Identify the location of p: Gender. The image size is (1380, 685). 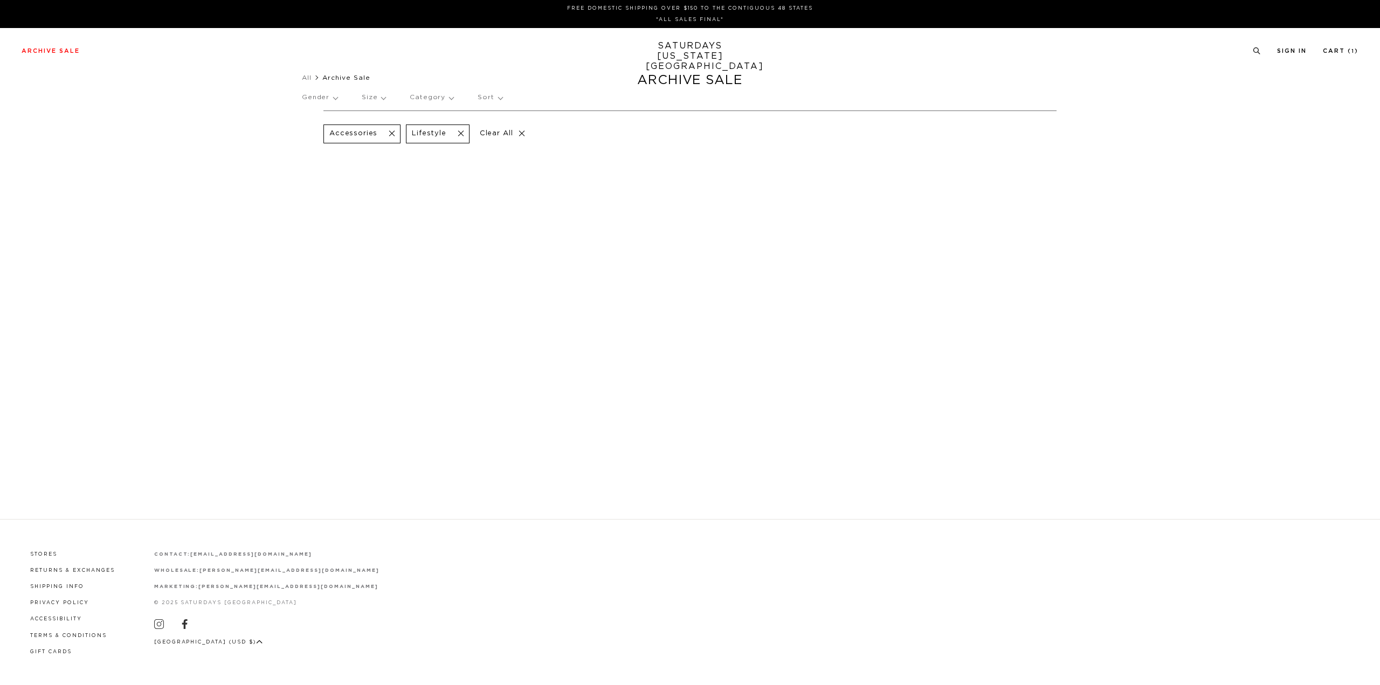
(320, 98).